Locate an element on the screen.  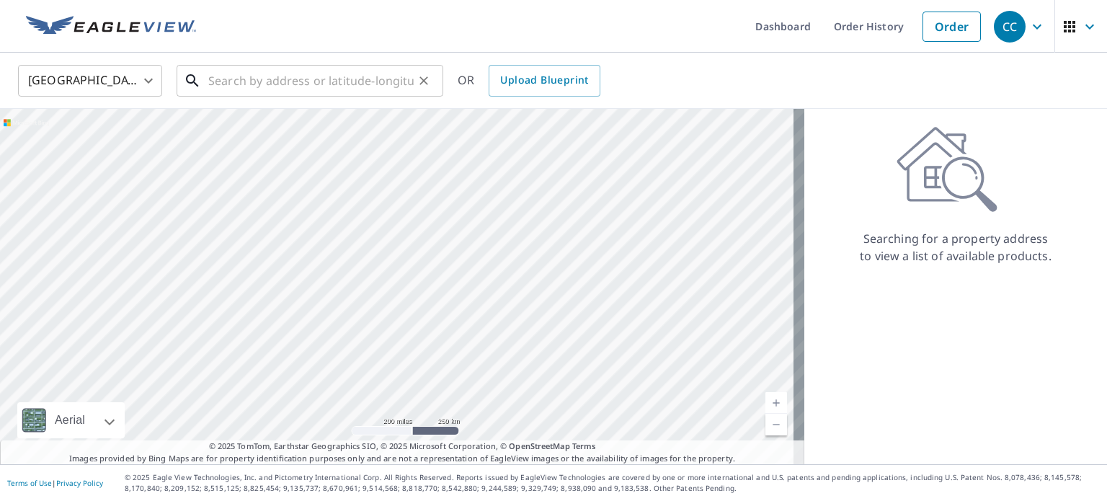
a: Upload Blueprint is located at coordinates (544, 81).